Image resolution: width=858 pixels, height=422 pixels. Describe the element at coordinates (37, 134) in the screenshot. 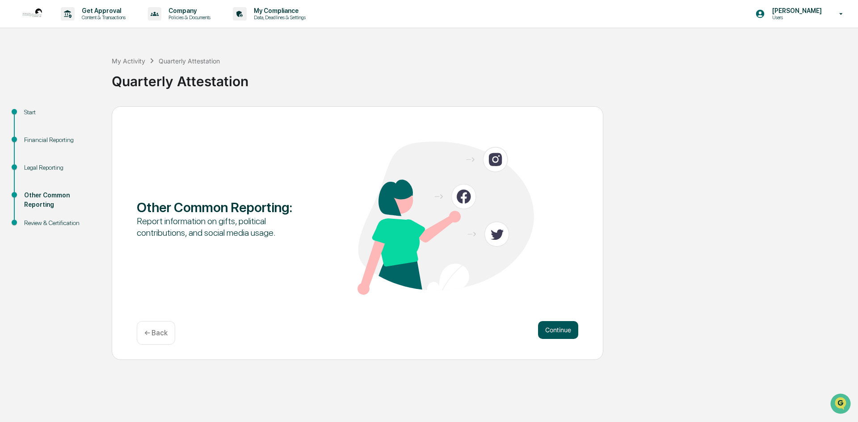

I see `span: Data Lookup` at that location.